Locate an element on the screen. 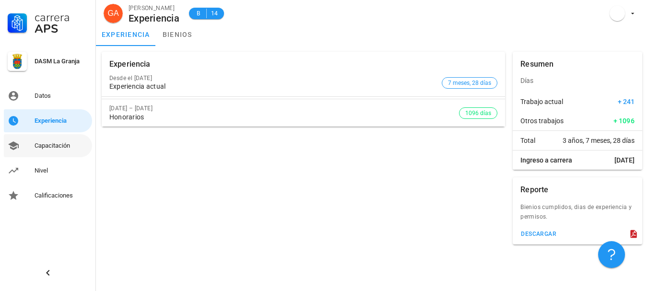 This screenshot has width=648, height=291. div: Experiencia actual is located at coordinates (273, 86).